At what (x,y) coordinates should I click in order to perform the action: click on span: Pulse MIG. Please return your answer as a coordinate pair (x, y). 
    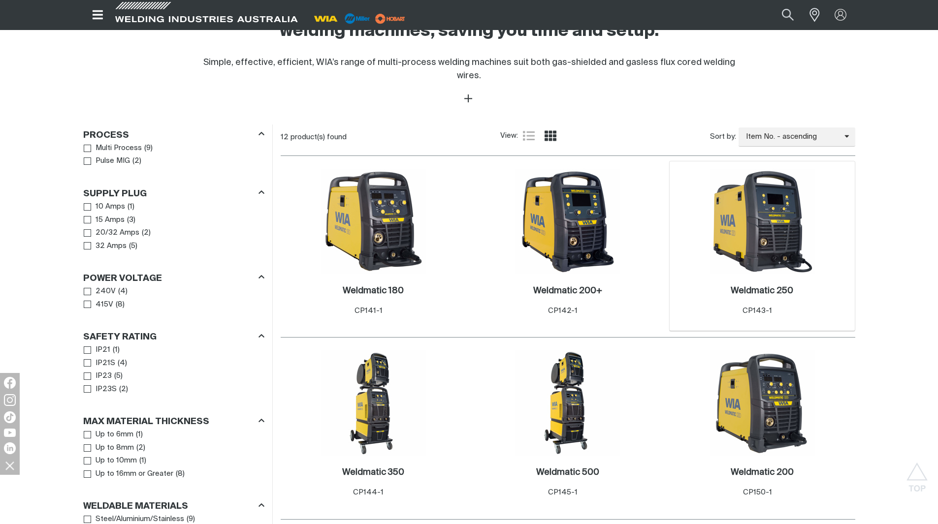
    Looking at the image, I should click on (113, 161).